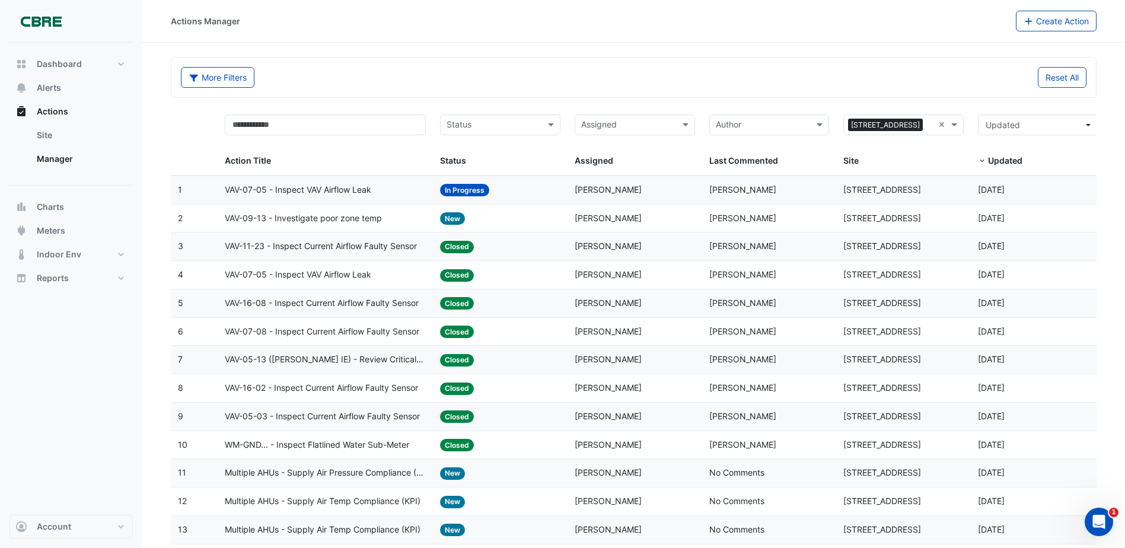 Image resolution: width=1125 pixels, height=548 pixels. I want to click on button: Alerts, so click(71, 88).